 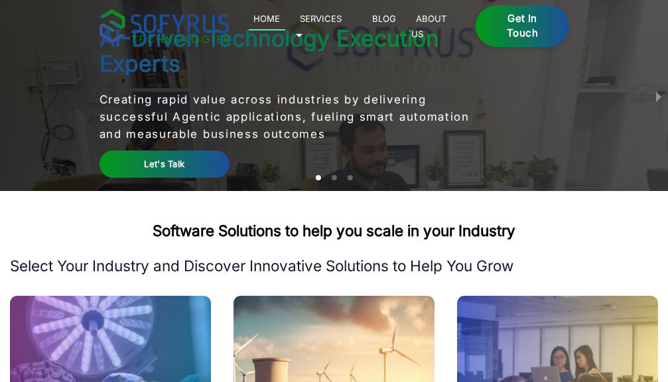 I want to click on a: Services 🞃, so click(x=319, y=26).